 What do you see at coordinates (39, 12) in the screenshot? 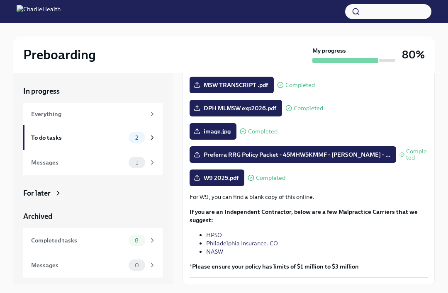
I see `img: CharlieHealth` at bounding box center [39, 12].